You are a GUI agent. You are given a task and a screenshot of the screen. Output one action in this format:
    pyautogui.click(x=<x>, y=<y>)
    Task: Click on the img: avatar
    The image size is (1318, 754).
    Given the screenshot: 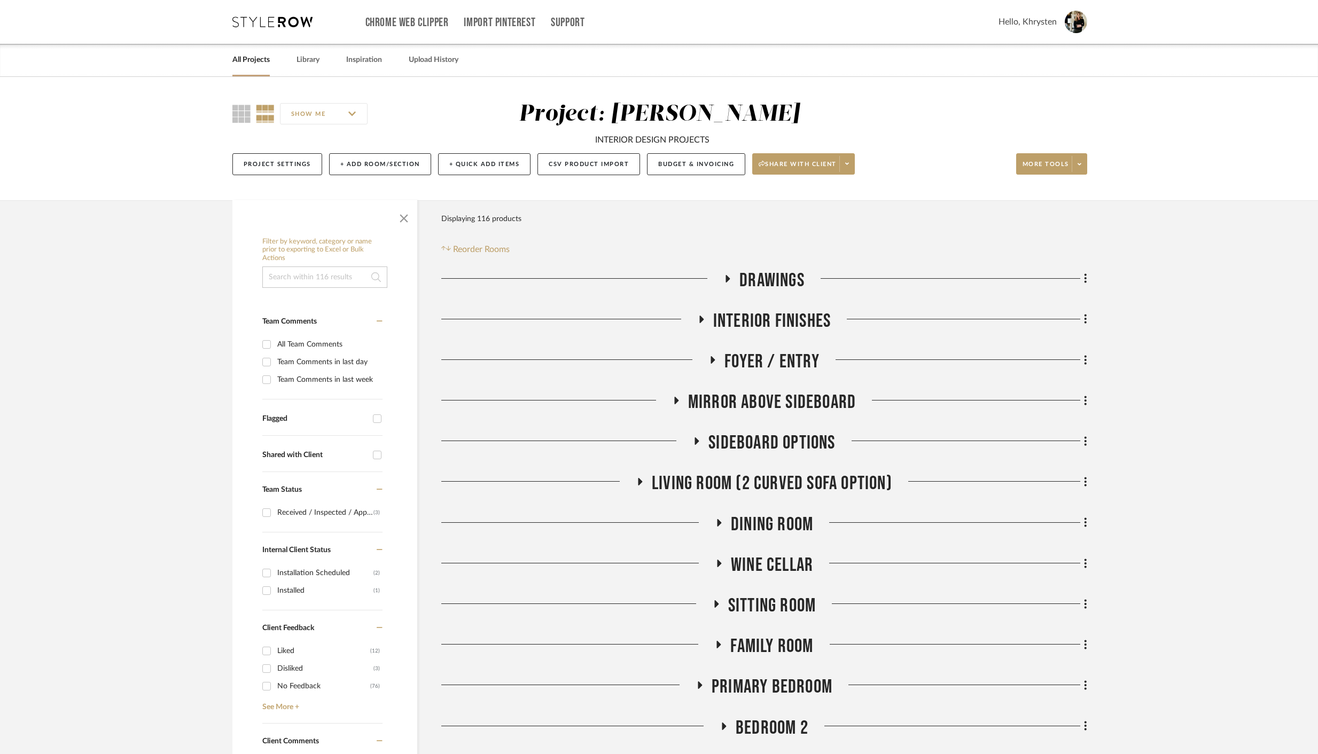 What is the action you would take?
    pyautogui.click(x=1076, y=22)
    